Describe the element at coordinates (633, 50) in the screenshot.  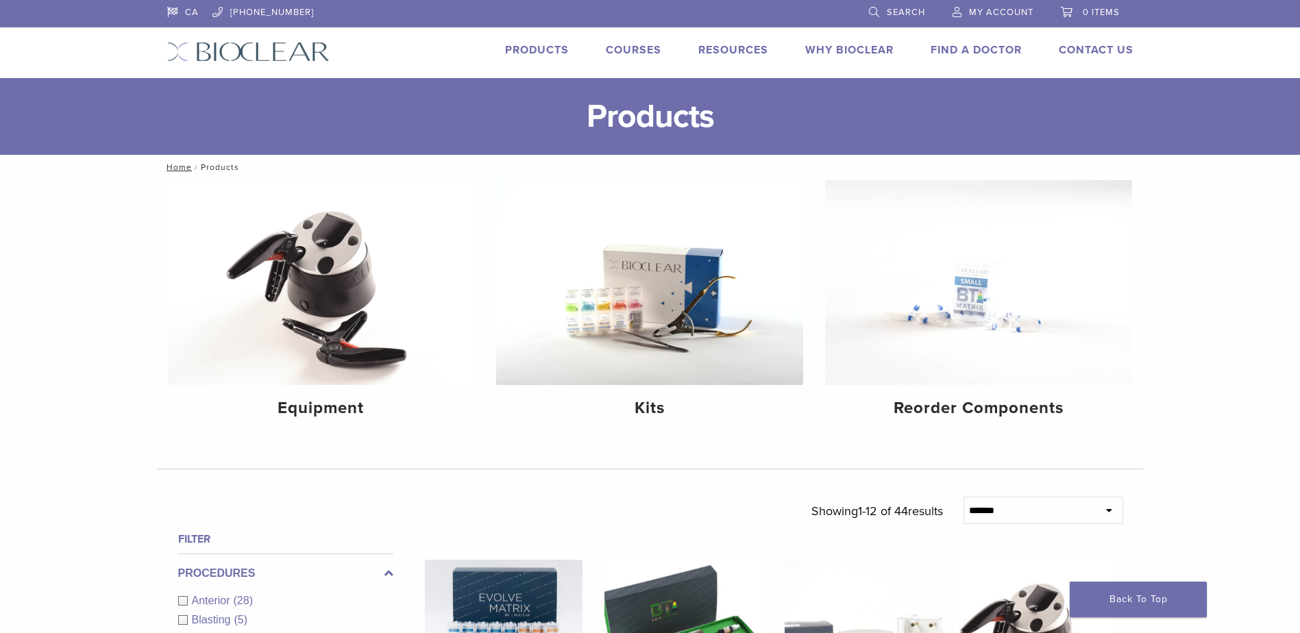
I see `a: Courses` at that location.